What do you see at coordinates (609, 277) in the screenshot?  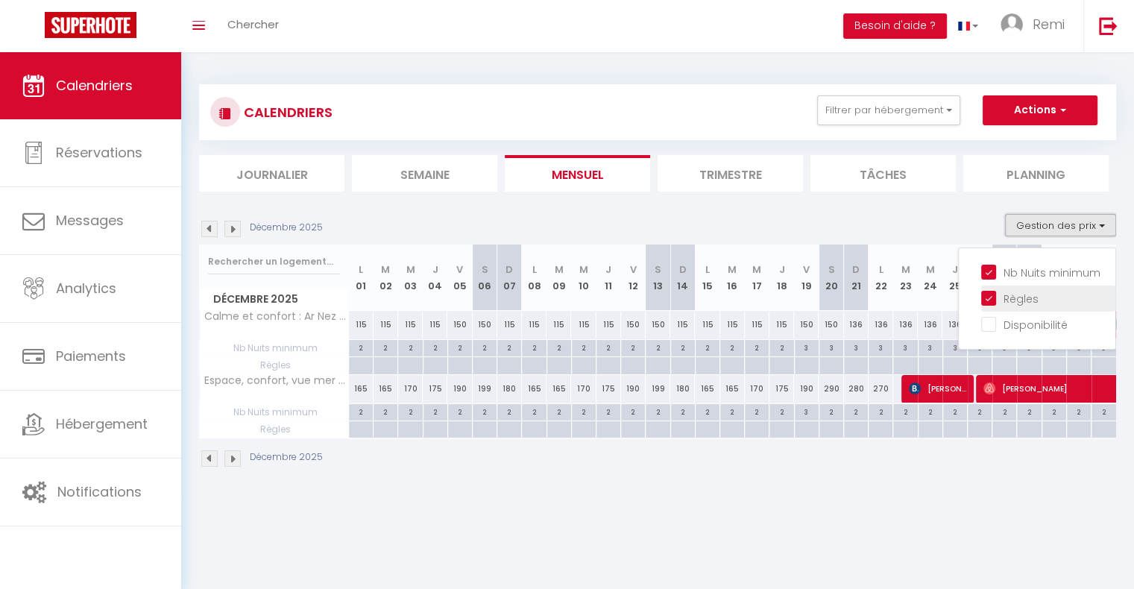 I see `th: 11` at bounding box center [609, 277].